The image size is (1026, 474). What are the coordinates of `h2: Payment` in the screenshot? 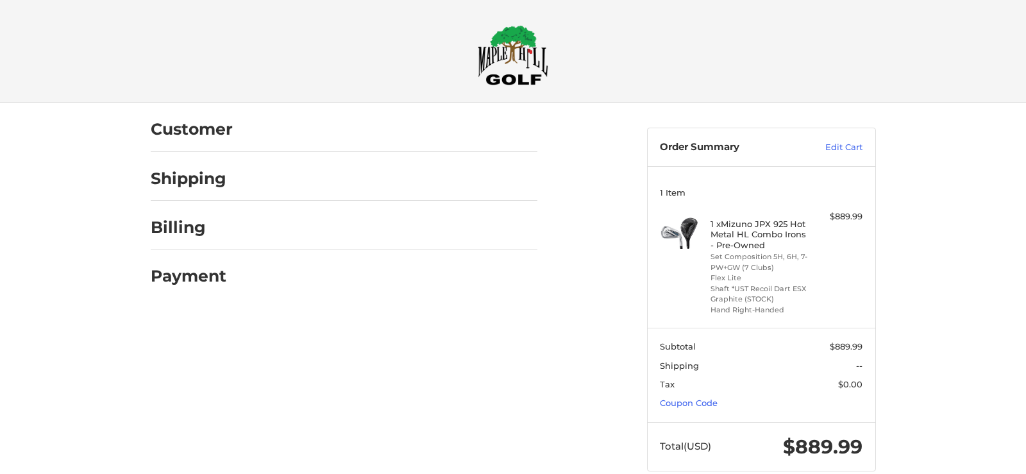 It's located at (188, 276).